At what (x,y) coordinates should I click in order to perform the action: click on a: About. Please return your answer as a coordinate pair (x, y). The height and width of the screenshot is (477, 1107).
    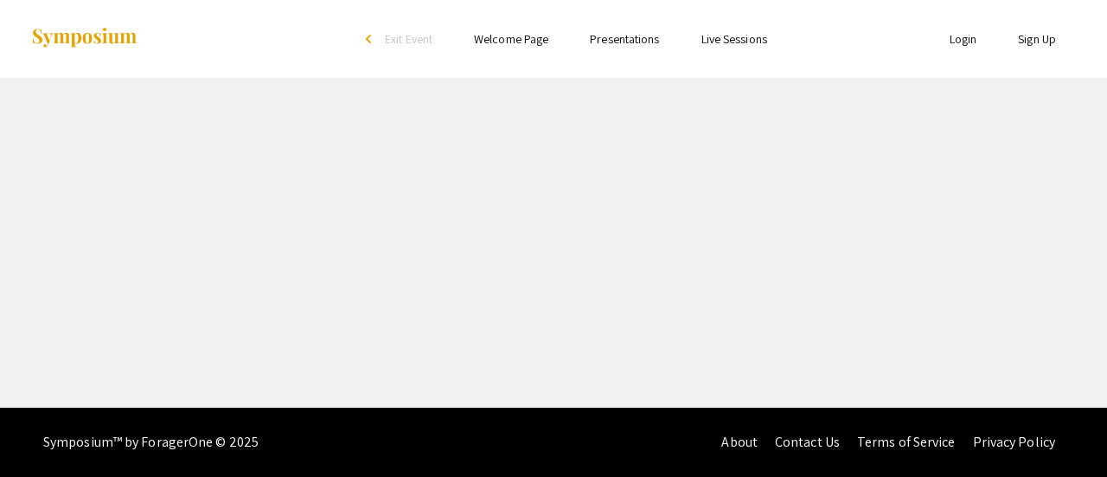
    Looking at the image, I should click on (740, 441).